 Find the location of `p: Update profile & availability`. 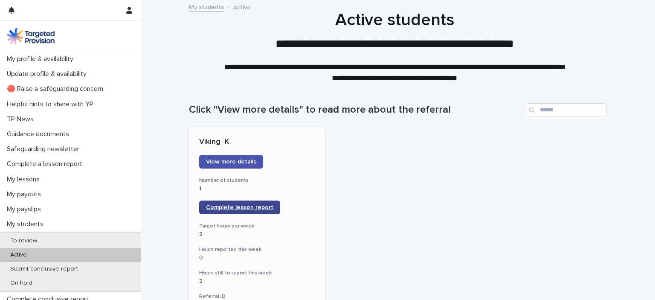

p: Update profile & availability is located at coordinates (48, 74).